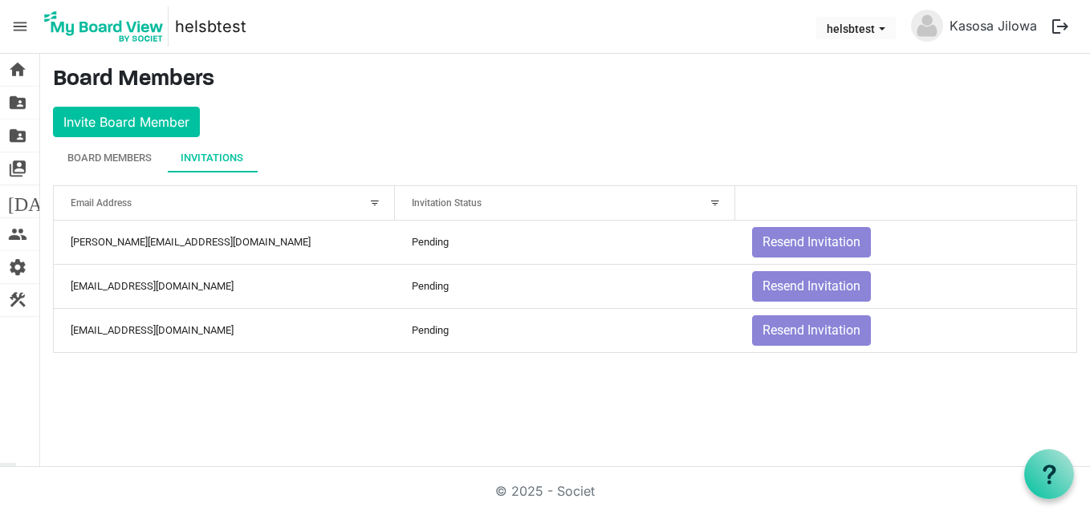 This screenshot has height=515, width=1090. What do you see at coordinates (446, 203) in the screenshot?
I see `span: Invitation Status` at bounding box center [446, 203].